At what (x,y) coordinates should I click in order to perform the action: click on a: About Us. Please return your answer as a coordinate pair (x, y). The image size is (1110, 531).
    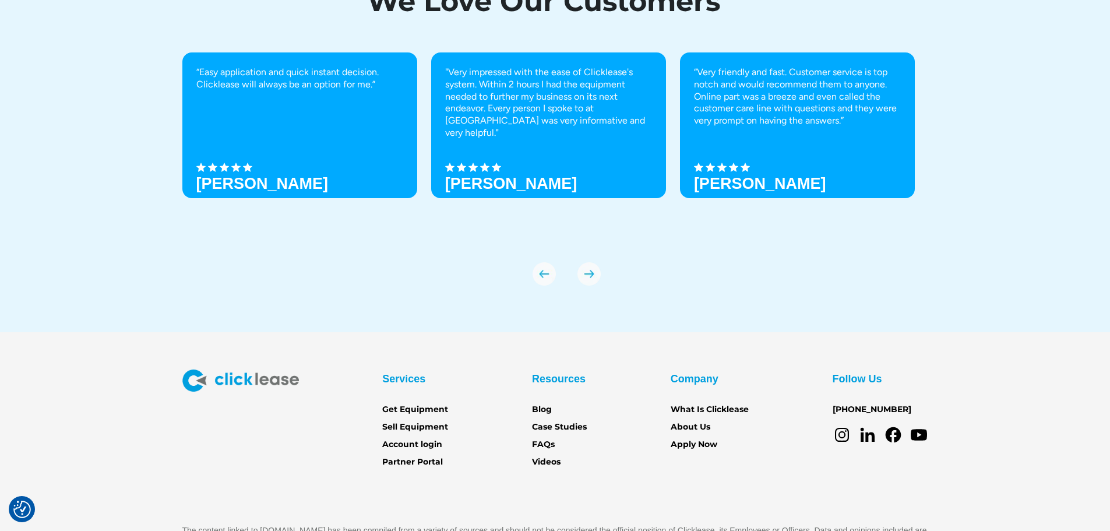
    Looking at the image, I should click on (690, 427).